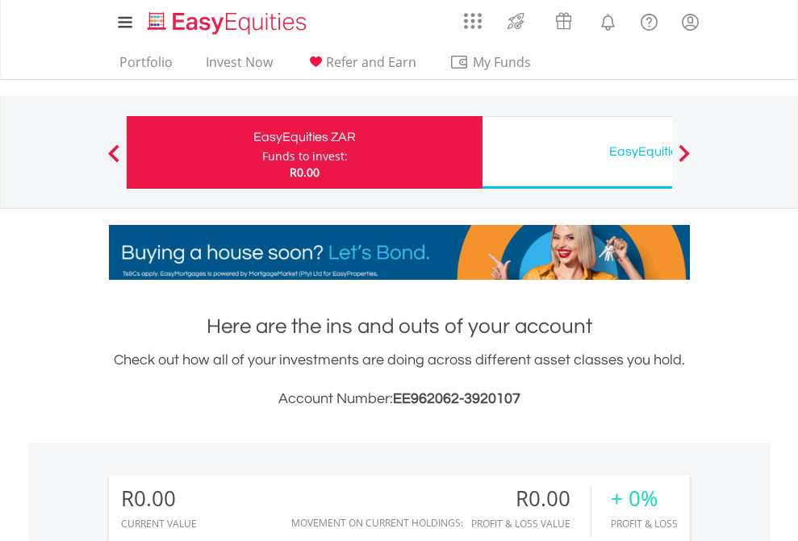 The image size is (798, 541). I want to click on div: Movement on Current Holdings:, so click(377, 523).